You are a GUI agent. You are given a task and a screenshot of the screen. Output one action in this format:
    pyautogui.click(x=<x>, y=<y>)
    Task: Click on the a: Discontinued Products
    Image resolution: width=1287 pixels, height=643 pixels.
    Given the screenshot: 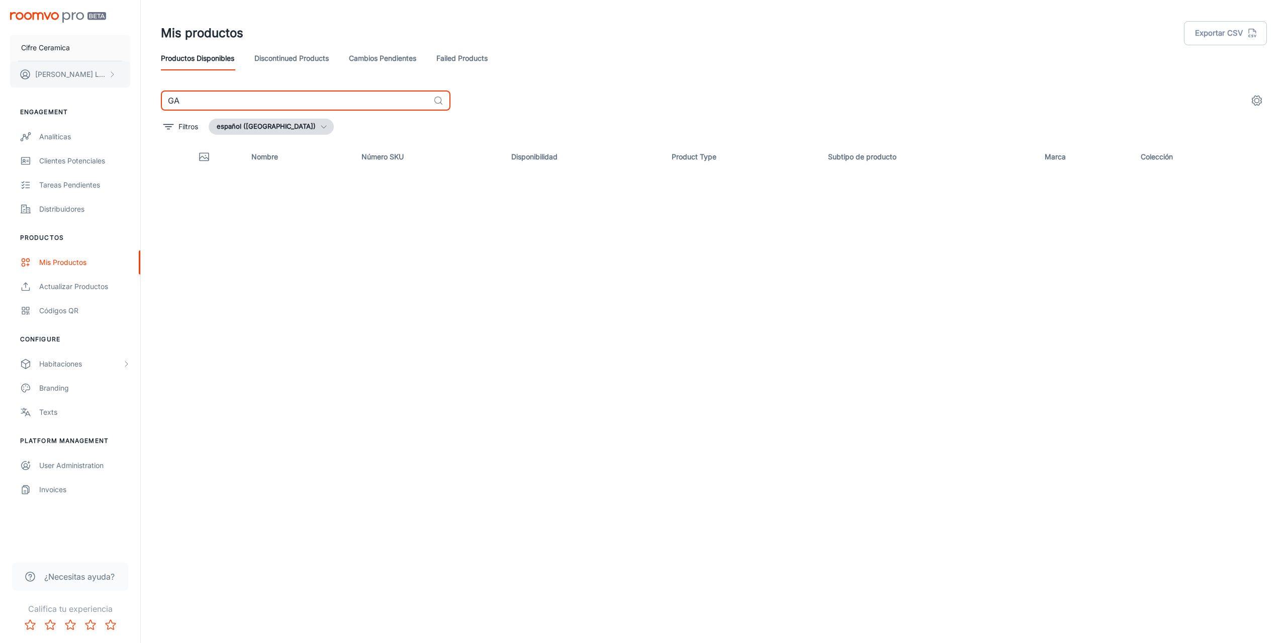 What is the action you would take?
    pyautogui.click(x=292, y=58)
    